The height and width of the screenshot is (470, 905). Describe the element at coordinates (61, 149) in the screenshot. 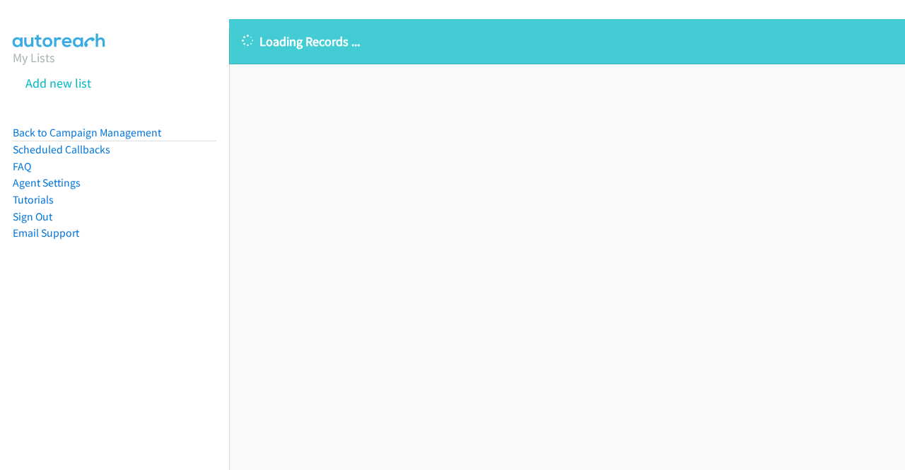

I see `a: Scheduled Callbacks` at that location.